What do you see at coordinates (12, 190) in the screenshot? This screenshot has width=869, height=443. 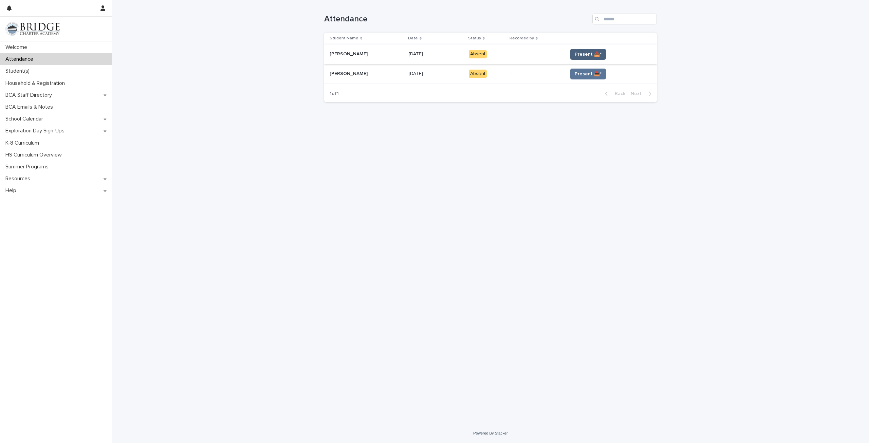 I see `p: Help` at bounding box center [12, 190].